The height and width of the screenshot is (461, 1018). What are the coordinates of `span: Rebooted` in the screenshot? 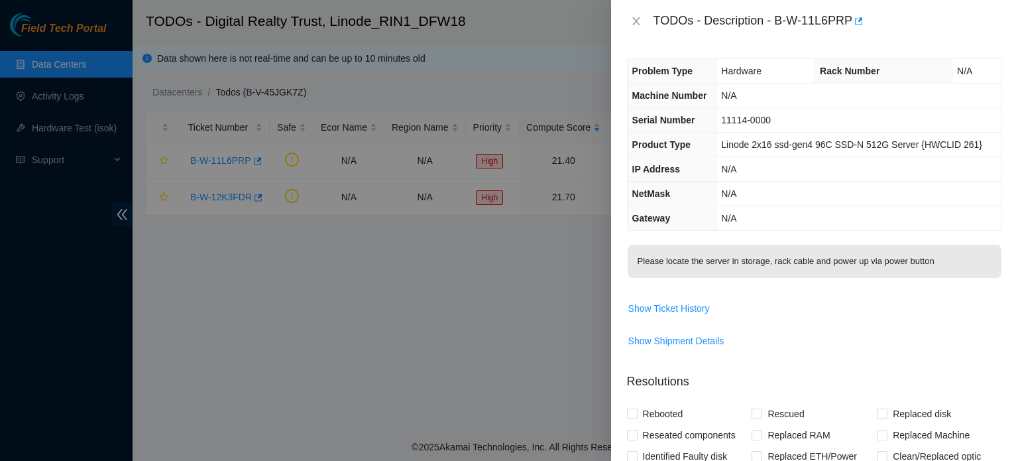 It's located at (663, 413).